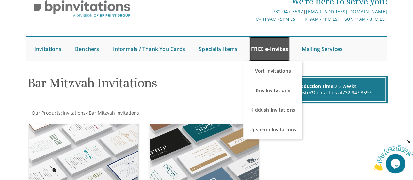 This screenshot has height=180, width=413. Describe the element at coordinates (266, 19) in the screenshot. I see `div: M-Th 9am - 5pm EST | Fri 9am - 1pm EST | Sun 11am - 3pm EST` at that location.